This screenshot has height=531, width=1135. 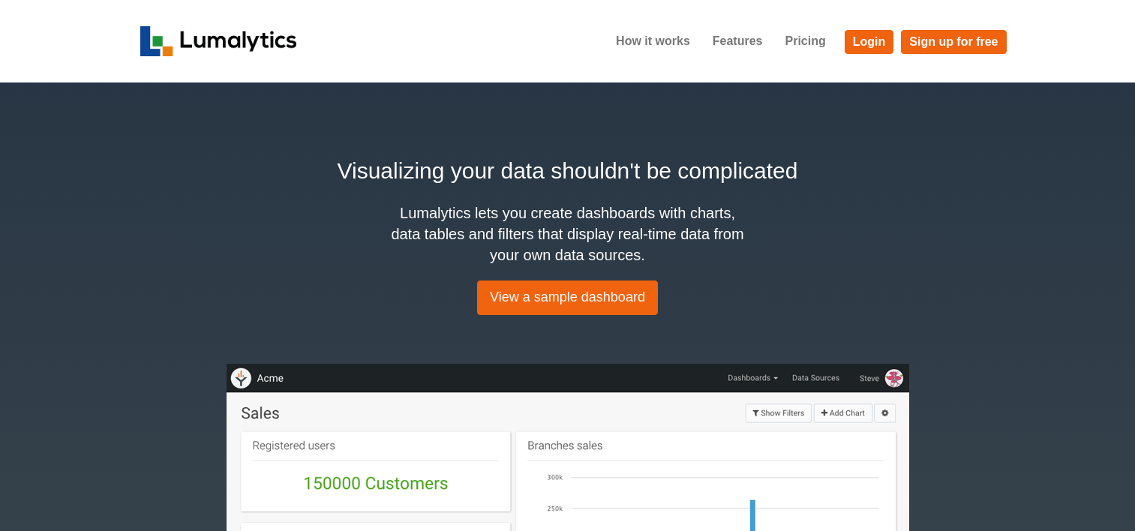 I want to click on a: Pricing, so click(x=805, y=41).